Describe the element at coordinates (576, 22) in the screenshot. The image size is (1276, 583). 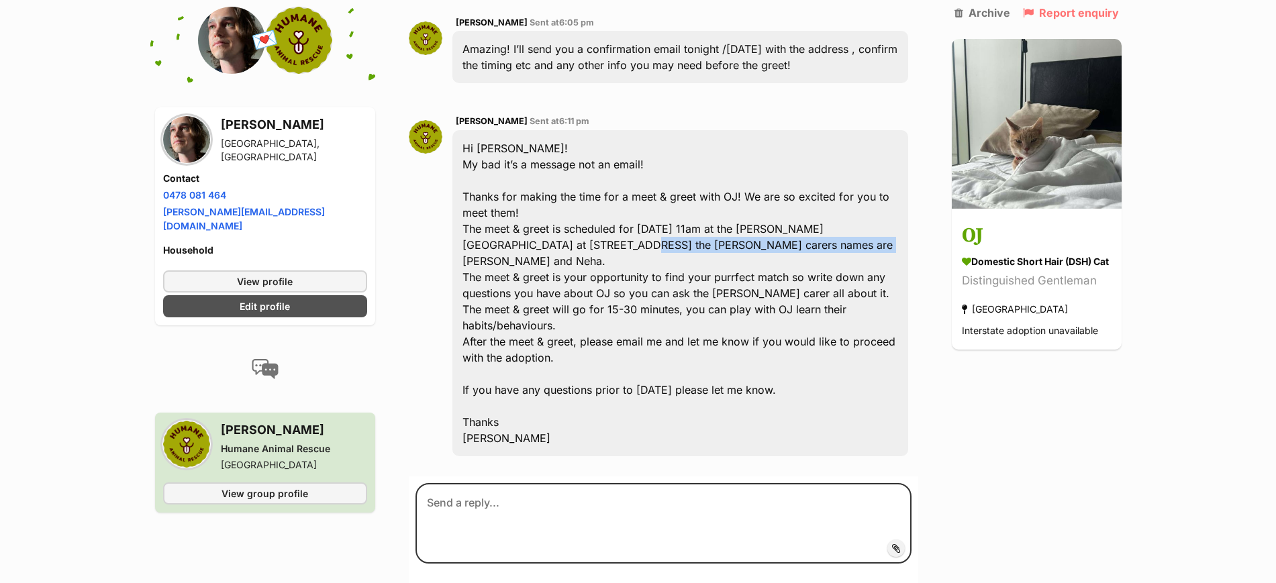
I see `span: 6:05 pm` at that location.